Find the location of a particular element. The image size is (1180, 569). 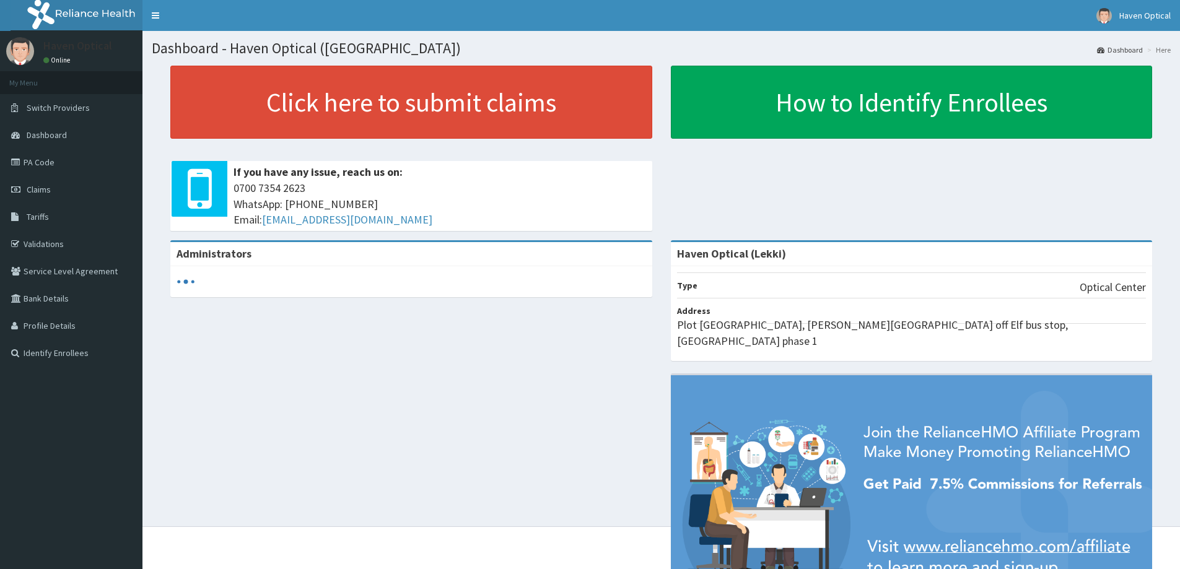

a: How to Identify Enrollees is located at coordinates (912, 102).